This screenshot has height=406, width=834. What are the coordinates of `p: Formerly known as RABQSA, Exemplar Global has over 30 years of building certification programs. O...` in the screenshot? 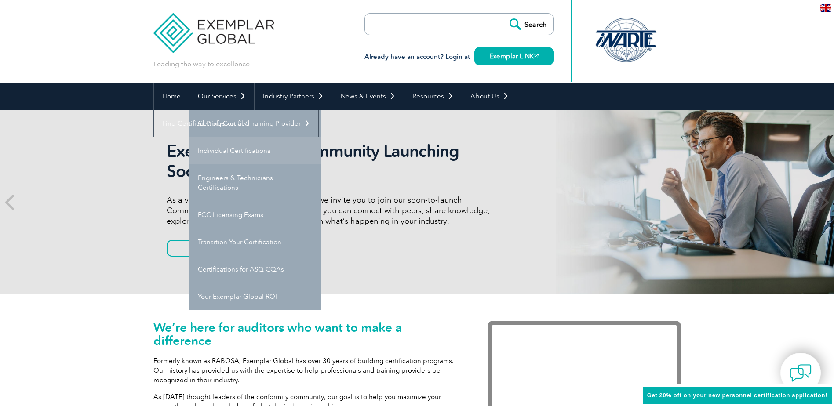 It's located at (307, 371).